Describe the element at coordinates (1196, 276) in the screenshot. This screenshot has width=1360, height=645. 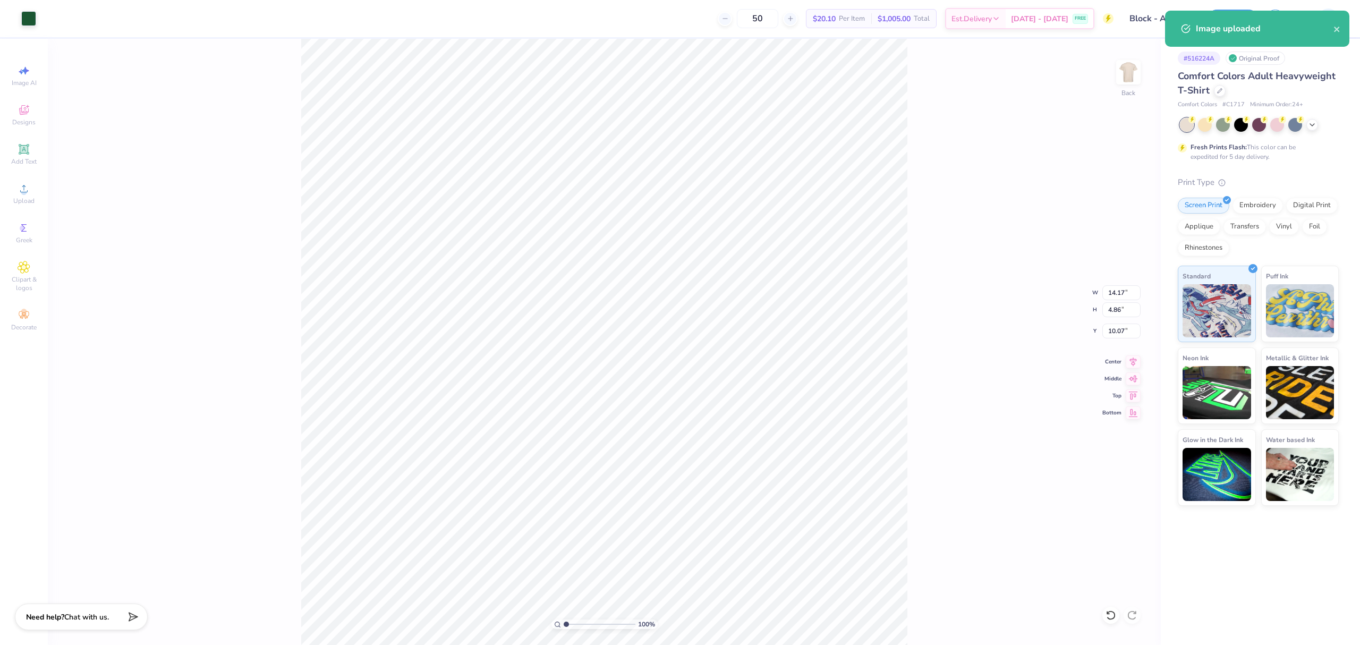
I see `span: Standard` at that location.